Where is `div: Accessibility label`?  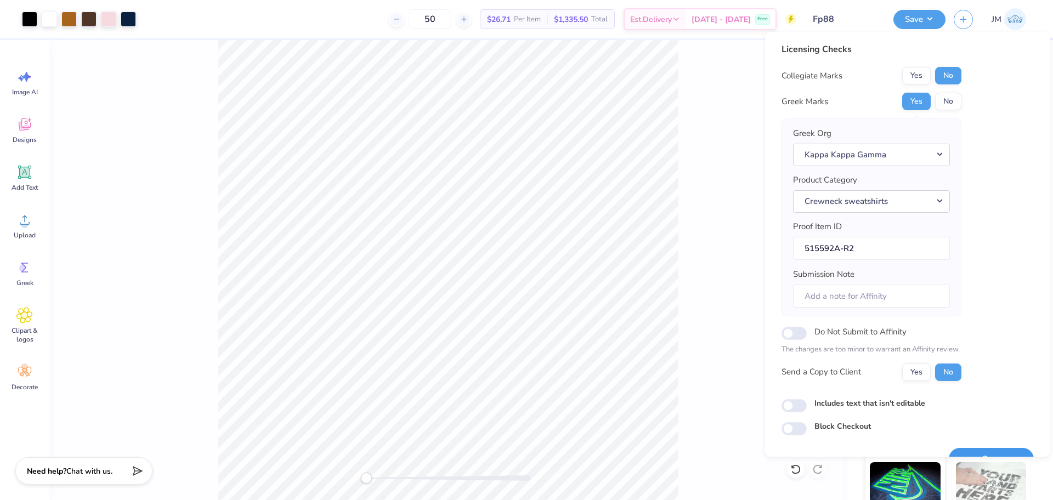
div: Accessibility label is located at coordinates (366, 478).